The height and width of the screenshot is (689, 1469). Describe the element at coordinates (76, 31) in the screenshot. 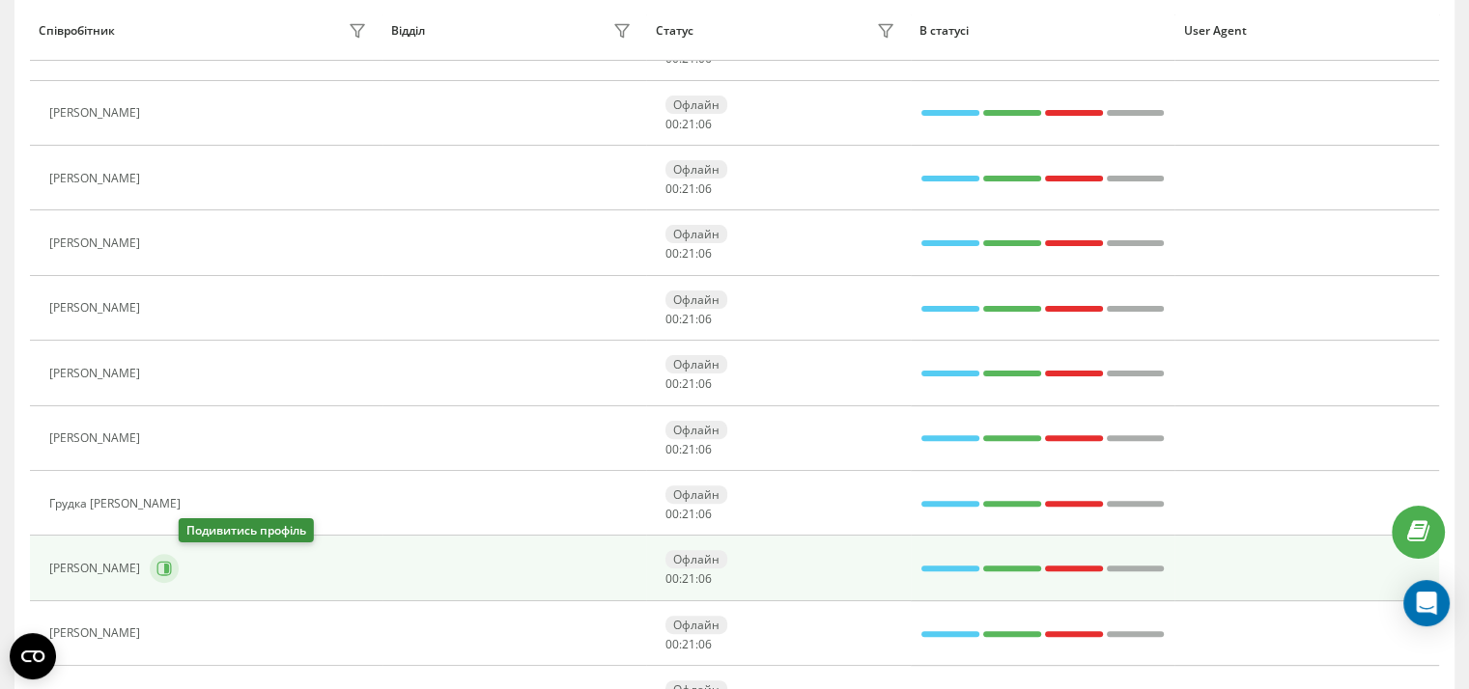

I see `div: Співробітник` at that location.